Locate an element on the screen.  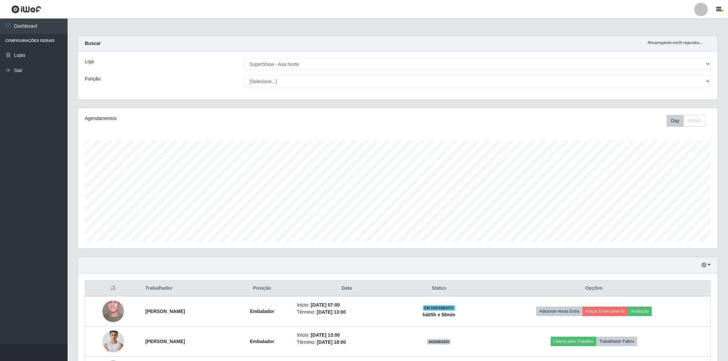
label: Função is located at coordinates (93, 79).